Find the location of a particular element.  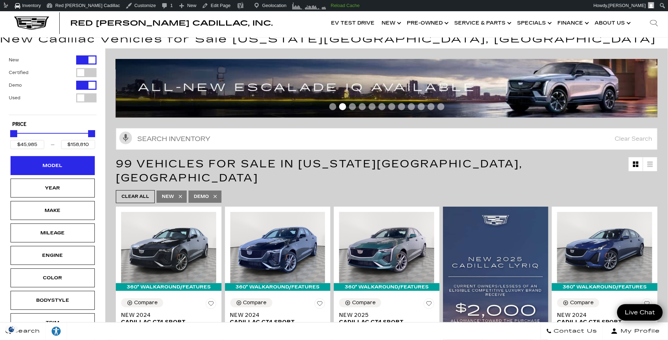

span: Go to slide 10 is located at coordinates (421, 107).